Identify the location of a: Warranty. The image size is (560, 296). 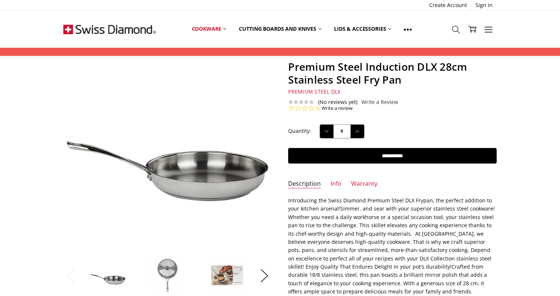
(364, 184).